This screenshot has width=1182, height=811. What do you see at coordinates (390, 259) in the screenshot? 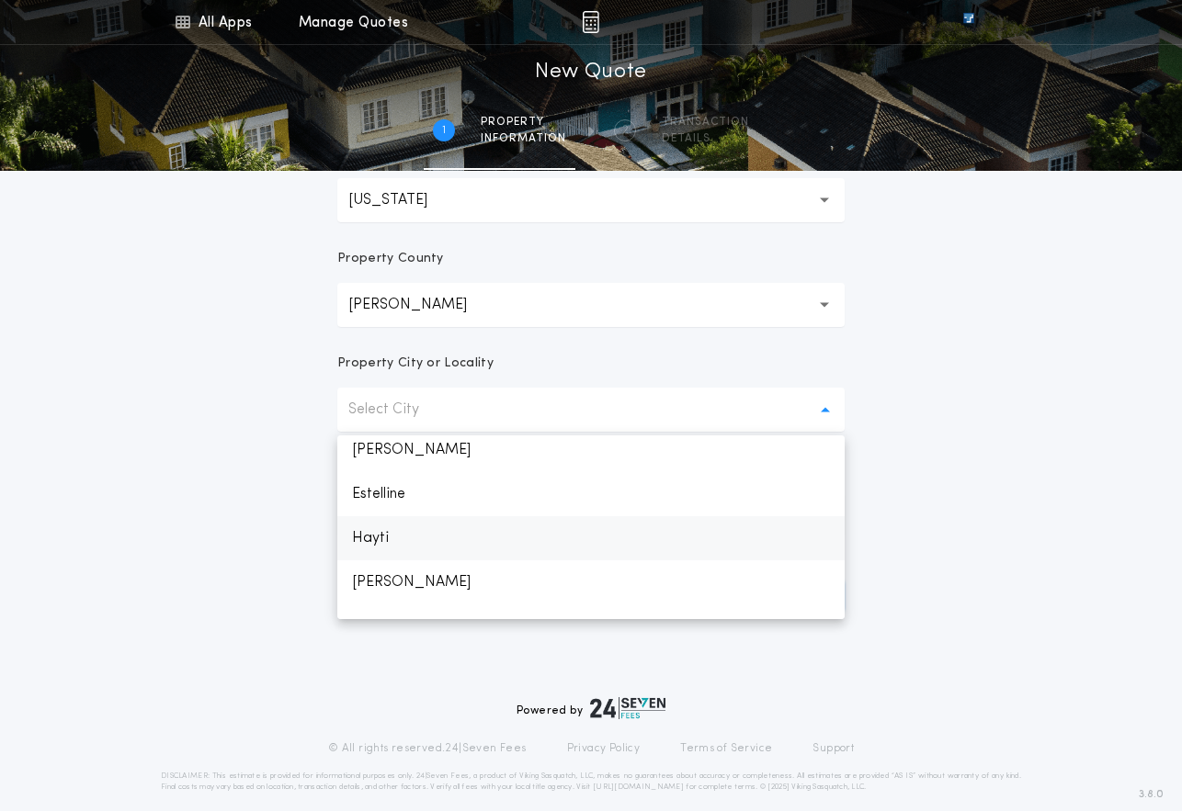
I see `p: Property County` at bounding box center [390, 259].